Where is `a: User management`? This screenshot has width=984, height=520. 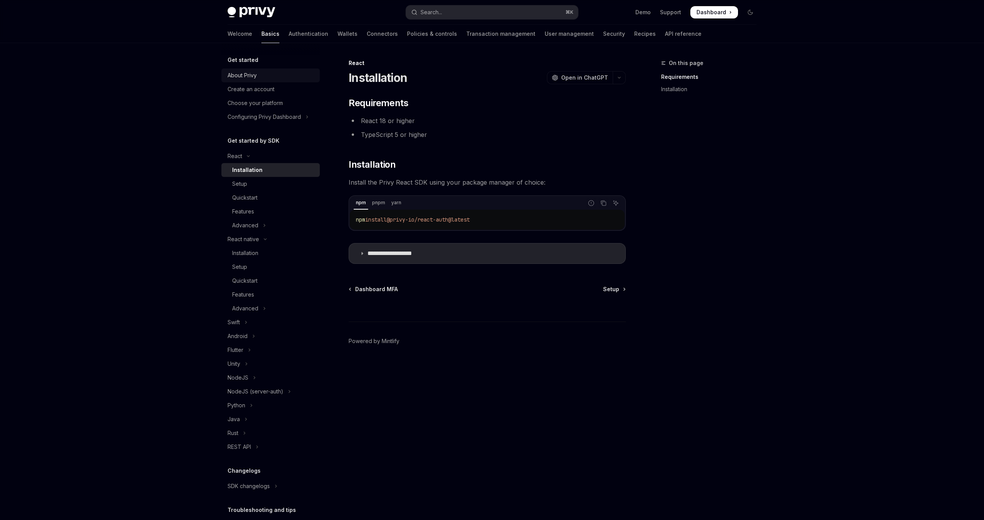 a: User management is located at coordinates (570, 34).